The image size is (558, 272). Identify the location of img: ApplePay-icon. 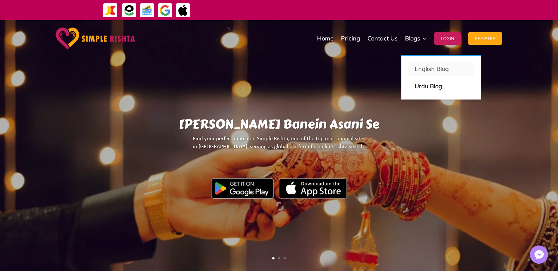
(183, 10).